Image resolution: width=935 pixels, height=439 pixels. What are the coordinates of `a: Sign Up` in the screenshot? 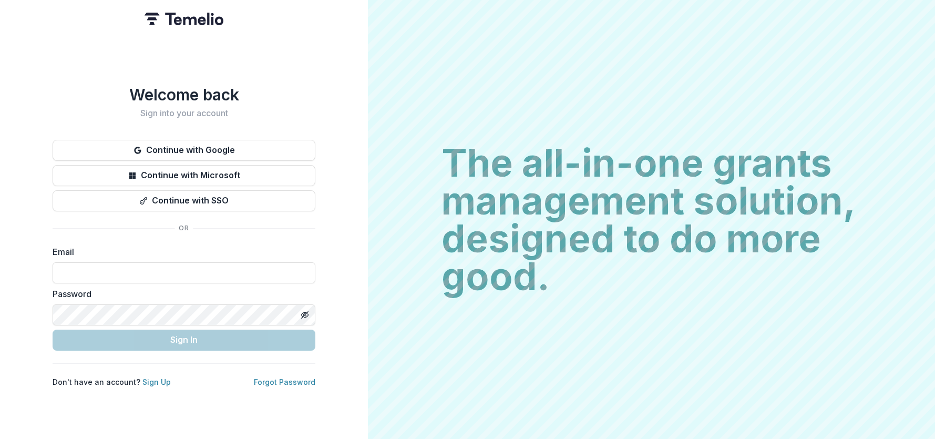 It's located at (157, 382).